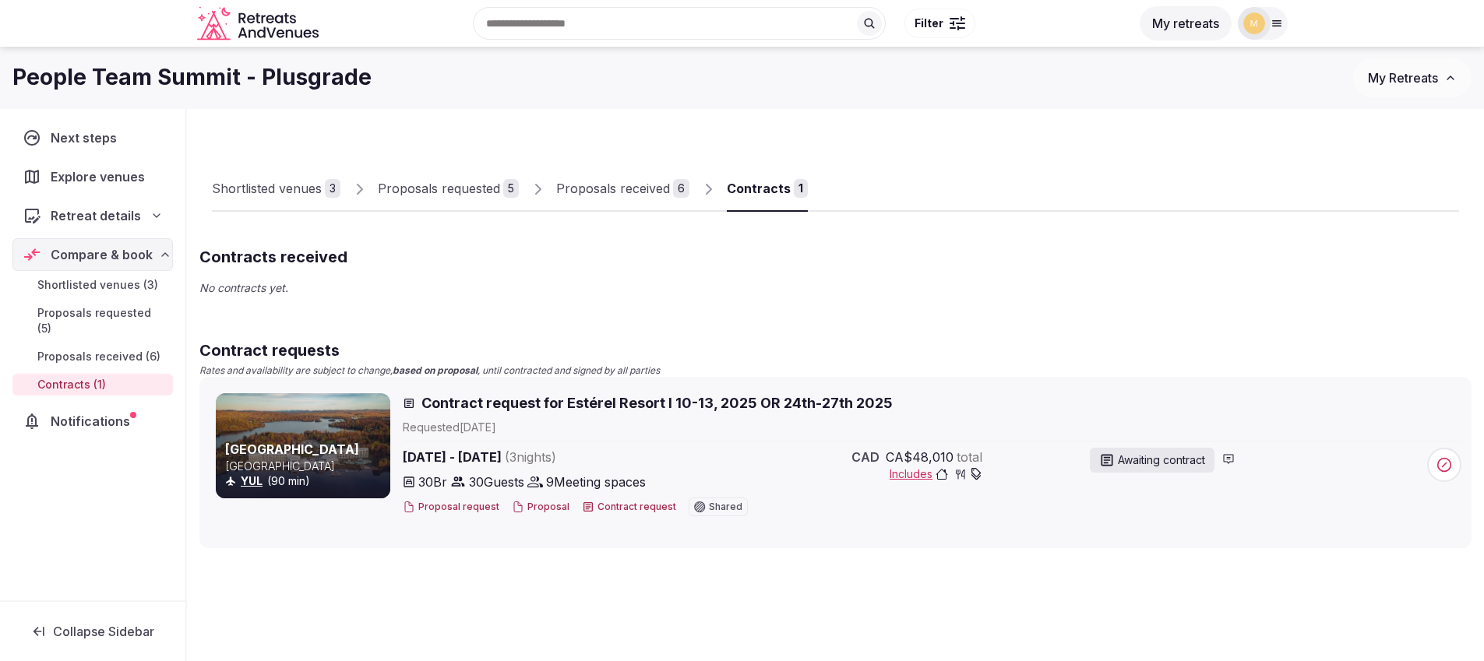  Describe the element at coordinates (93, 285) in the screenshot. I see `a: Shortlisted venues (3)` at that location.